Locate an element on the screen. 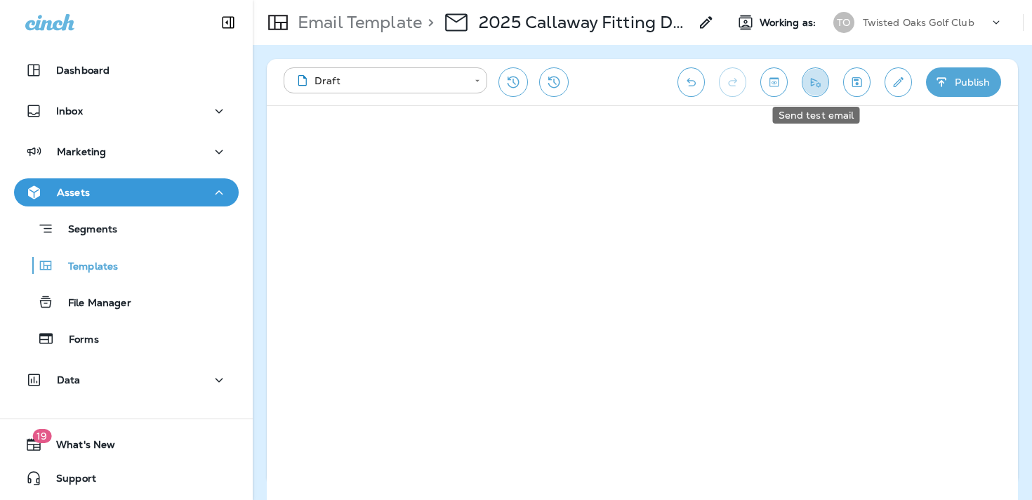 Image resolution: width=1032 pixels, height=500 pixels. button: Save is located at coordinates (856, 82).